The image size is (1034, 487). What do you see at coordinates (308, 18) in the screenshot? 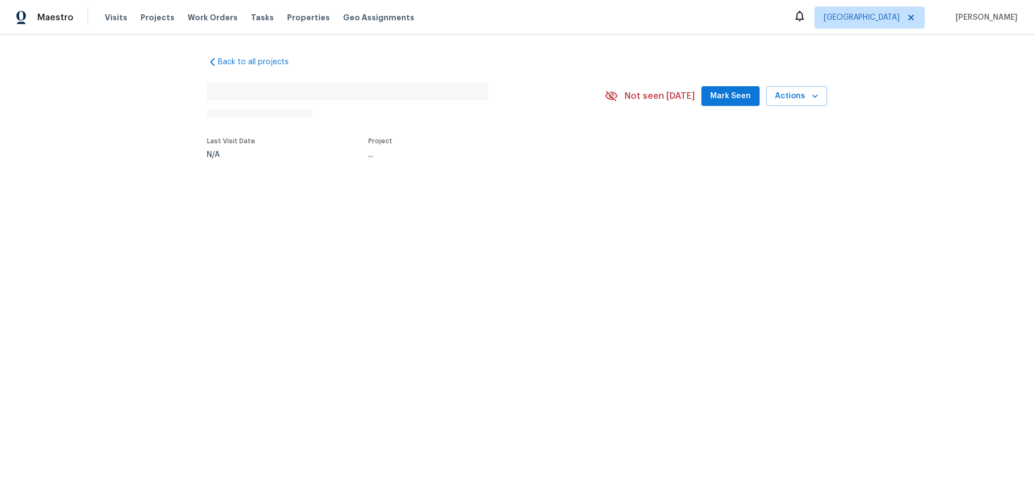
I see `span: Properties` at bounding box center [308, 18].